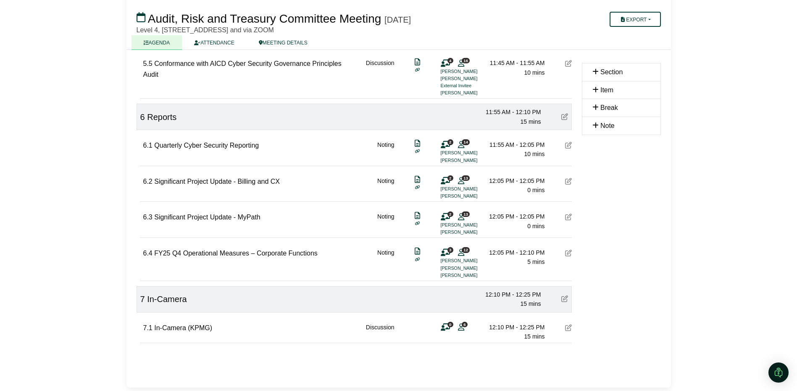  Describe the element at coordinates (607, 126) in the screenshot. I see `span: Note` at that location.